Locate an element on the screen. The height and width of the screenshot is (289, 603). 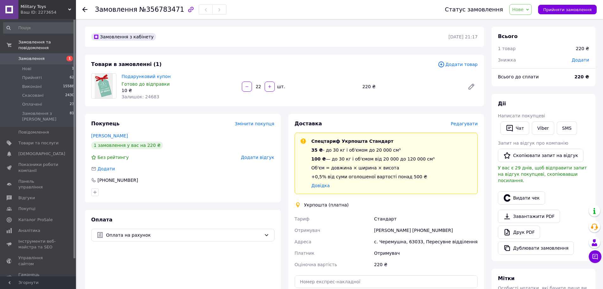
span: Панель управління is located at coordinates (38, 184).